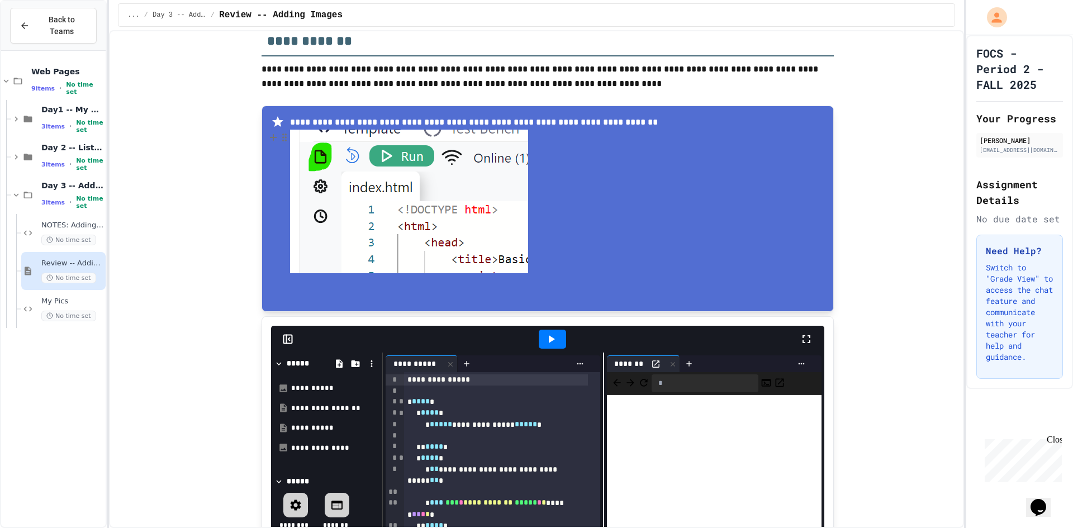  I want to click on button: Open in new tab, so click(780, 383).